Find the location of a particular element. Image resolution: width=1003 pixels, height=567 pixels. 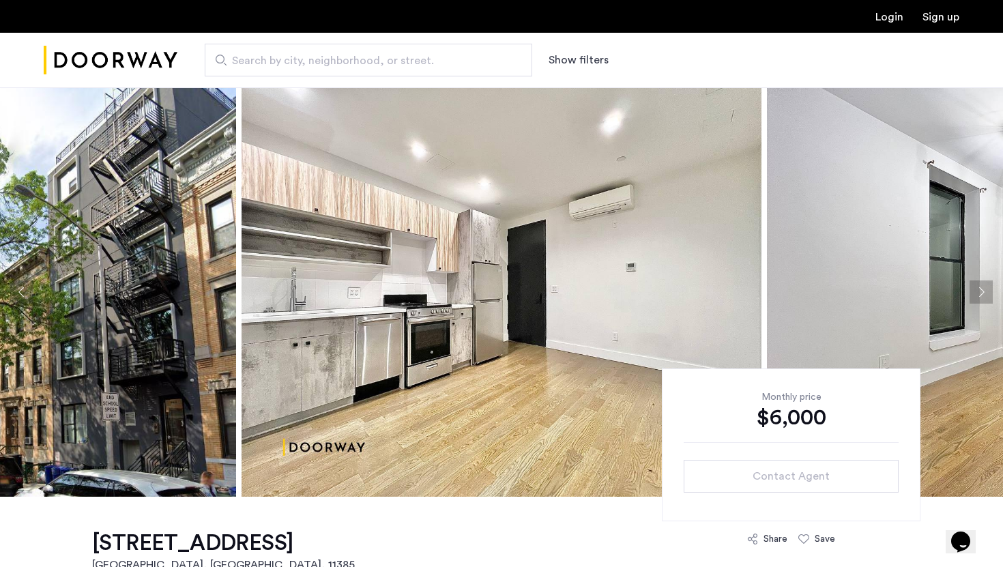

input: Apartment Search is located at coordinates (368, 60).